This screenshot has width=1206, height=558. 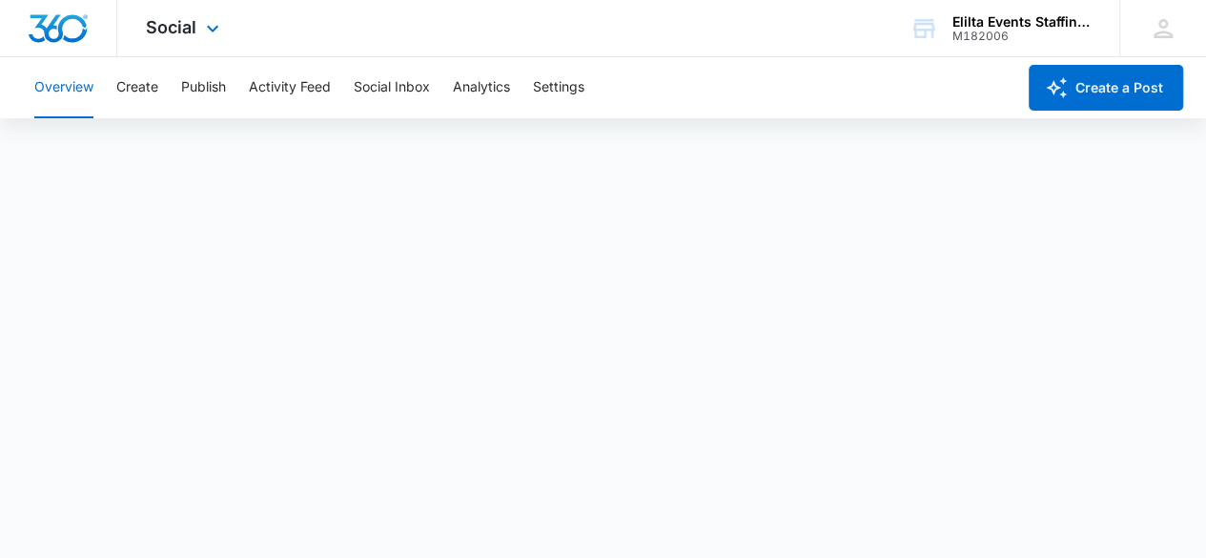 I want to click on div: account name, so click(x=1022, y=22).